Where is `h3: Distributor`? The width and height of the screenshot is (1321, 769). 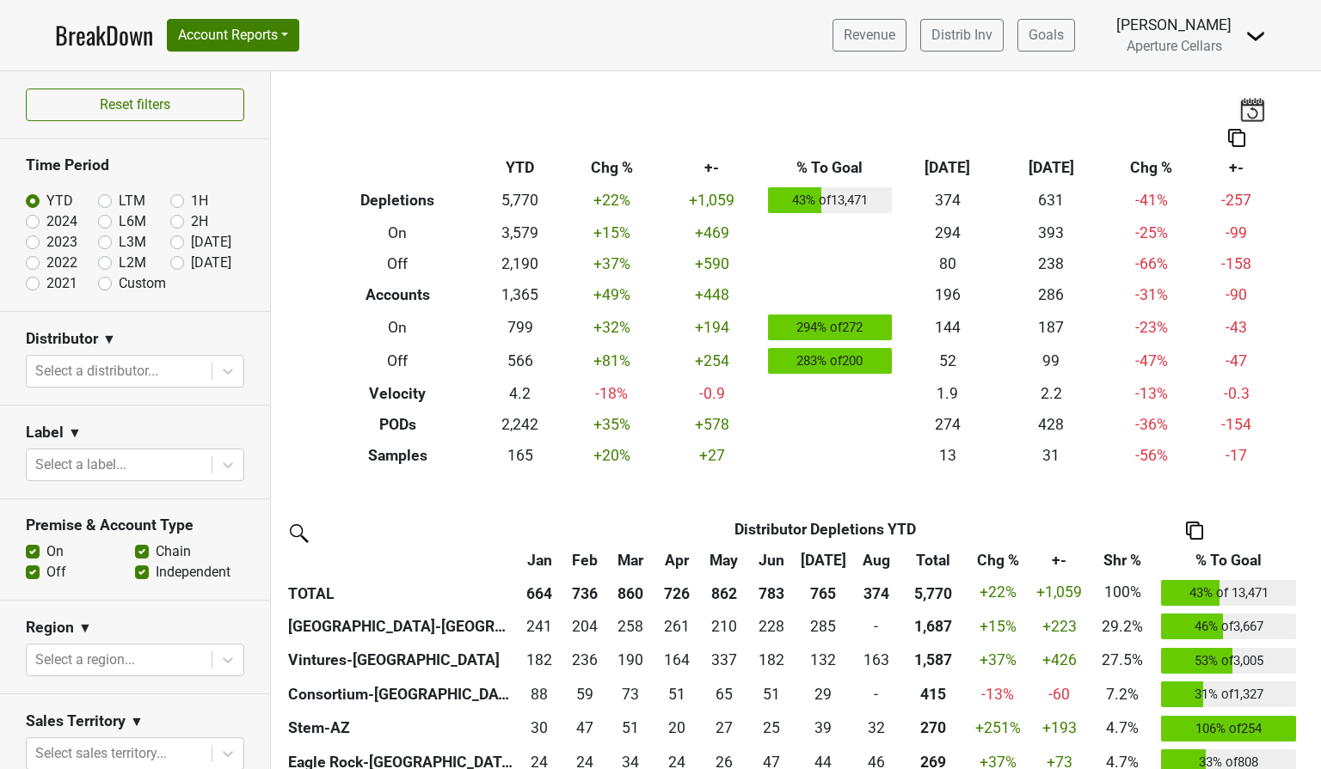
h3: Distributor is located at coordinates (62, 339).